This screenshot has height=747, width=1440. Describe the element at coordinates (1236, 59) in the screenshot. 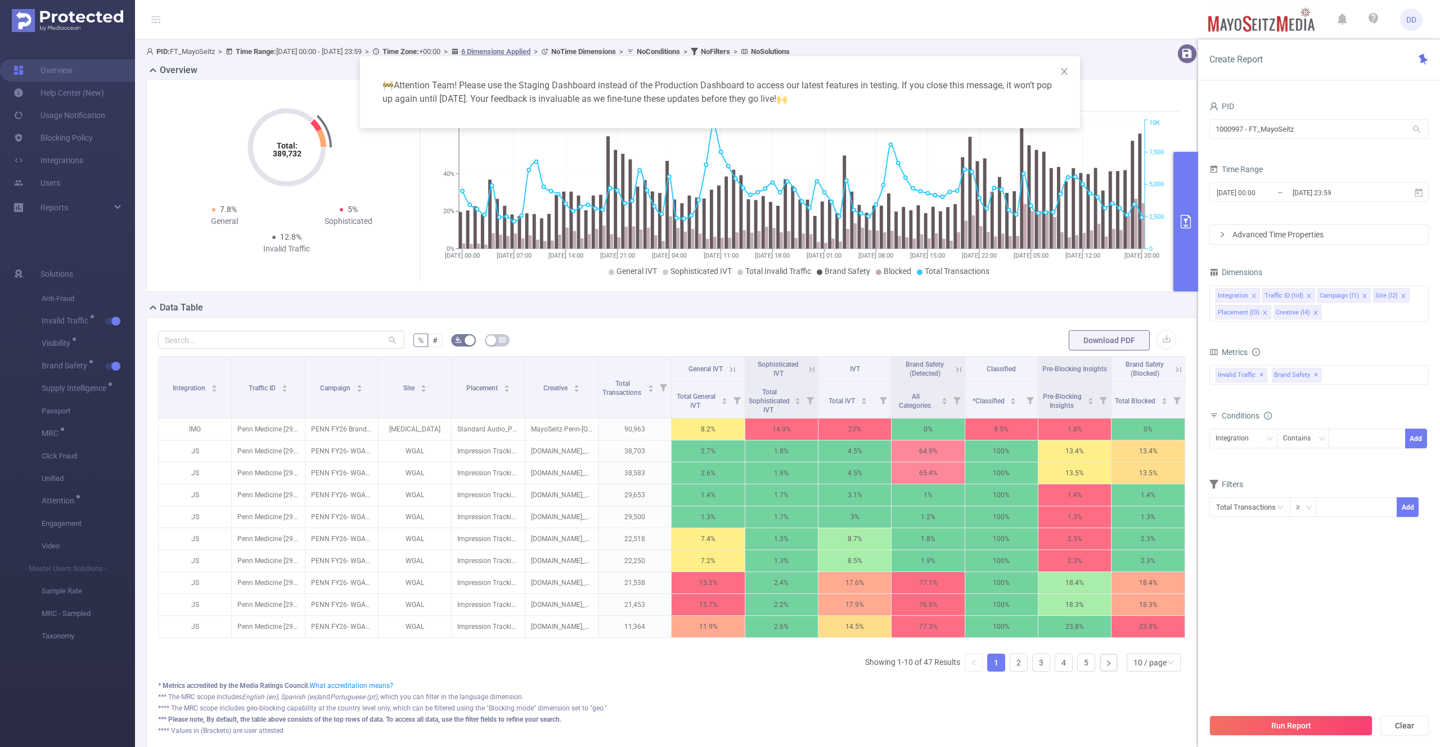

I see `span: Create Report` at that location.